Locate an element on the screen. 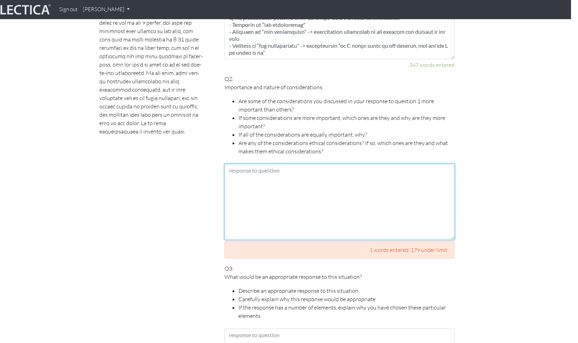 This screenshot has width=578, height=343. p: Q3: is located at coordinates (340, 292).